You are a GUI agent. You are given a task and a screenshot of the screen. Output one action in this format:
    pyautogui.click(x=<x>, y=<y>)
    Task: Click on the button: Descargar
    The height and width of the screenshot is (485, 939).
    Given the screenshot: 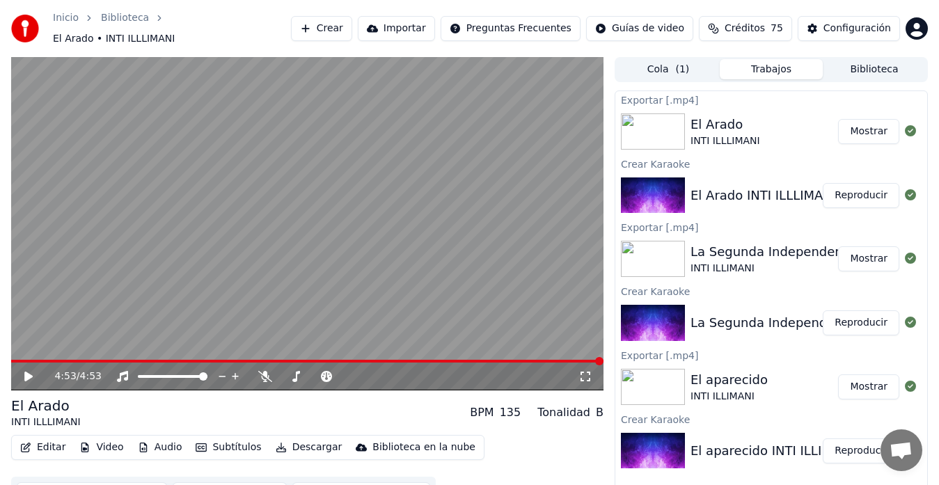 What is the action you would take?
    pyautogui.click(x=309, y=447)
    